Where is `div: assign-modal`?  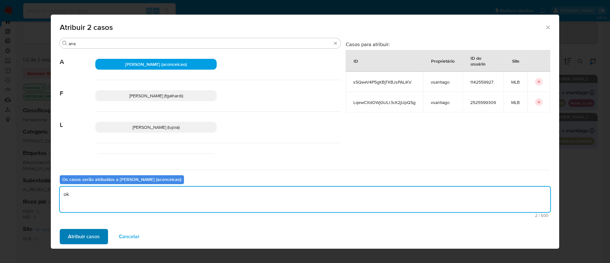 div: assign-modal is located at coordinates (305, 132).